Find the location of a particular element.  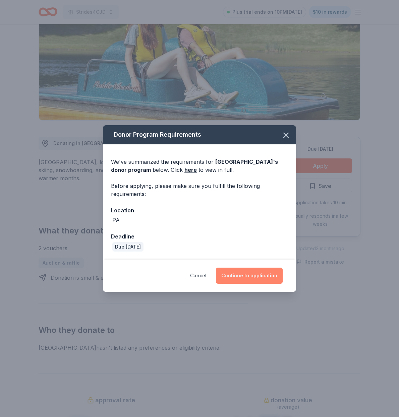

div: PA is located at coordinates (116, 220).